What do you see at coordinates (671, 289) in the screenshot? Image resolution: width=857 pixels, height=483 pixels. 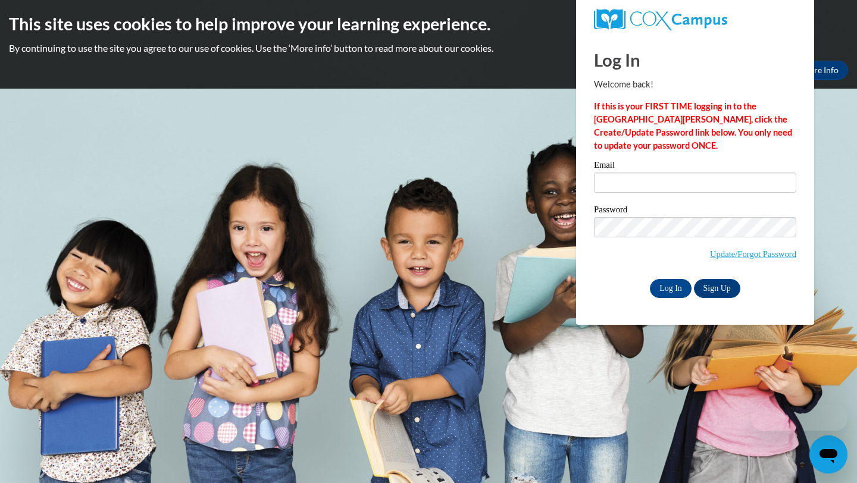 I see `input: Log In` at bounding box center [671, 289].